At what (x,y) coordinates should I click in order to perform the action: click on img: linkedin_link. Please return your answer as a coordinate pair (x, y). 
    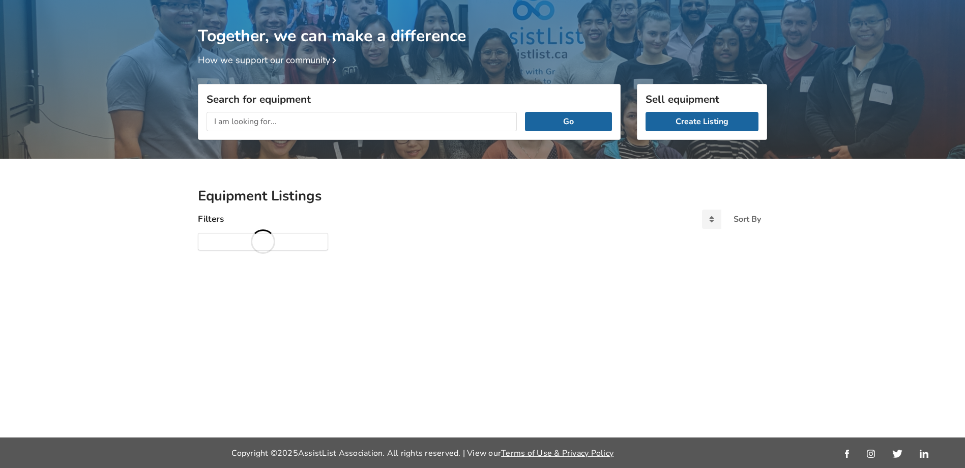
    Looking at the image, I should click on (924, 454).